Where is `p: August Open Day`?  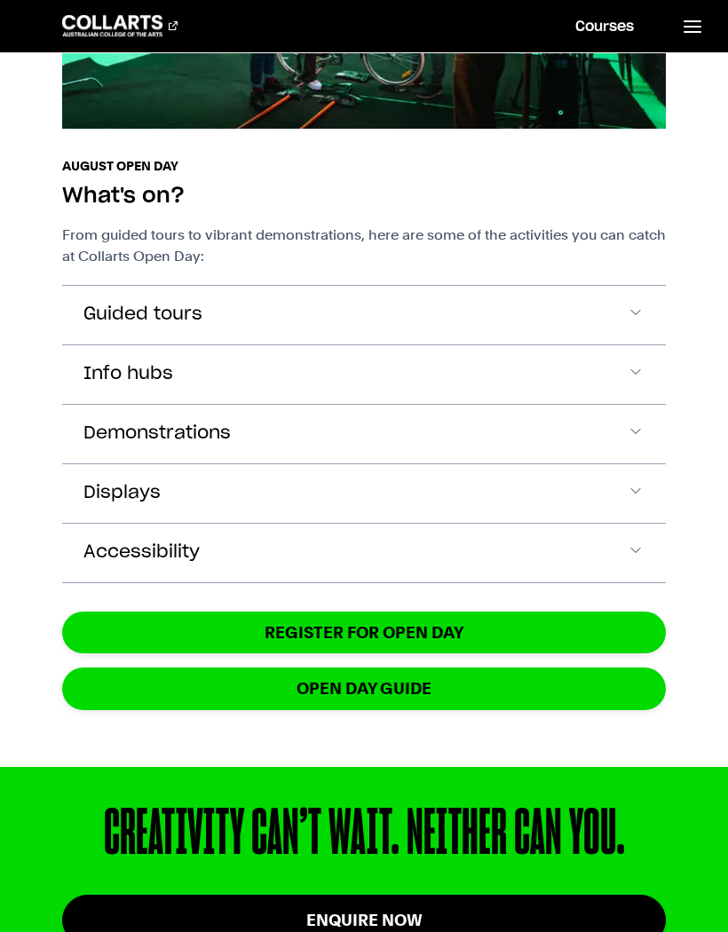 p: August Open Day is located at coordinates (120, 166).